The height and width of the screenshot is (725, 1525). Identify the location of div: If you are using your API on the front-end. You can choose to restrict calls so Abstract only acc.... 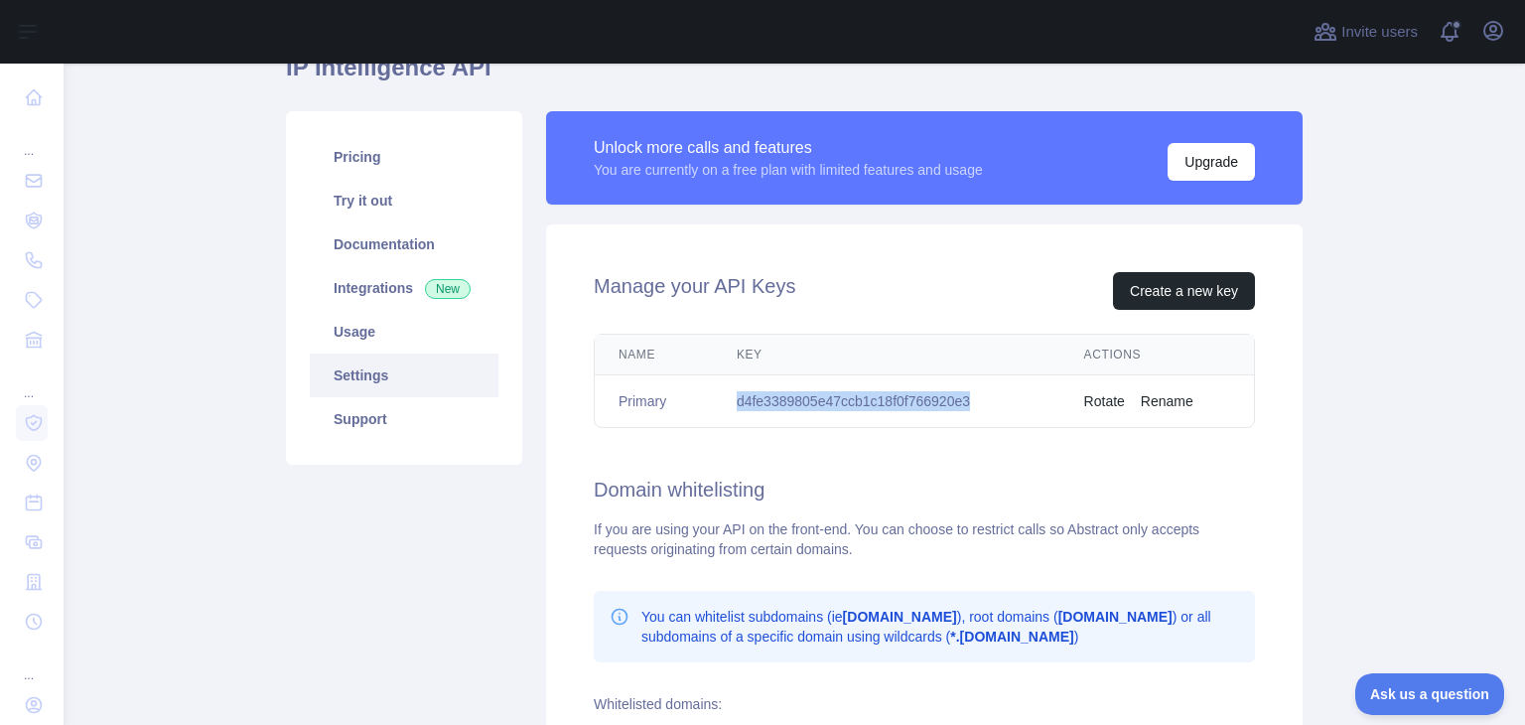
(925, 539).